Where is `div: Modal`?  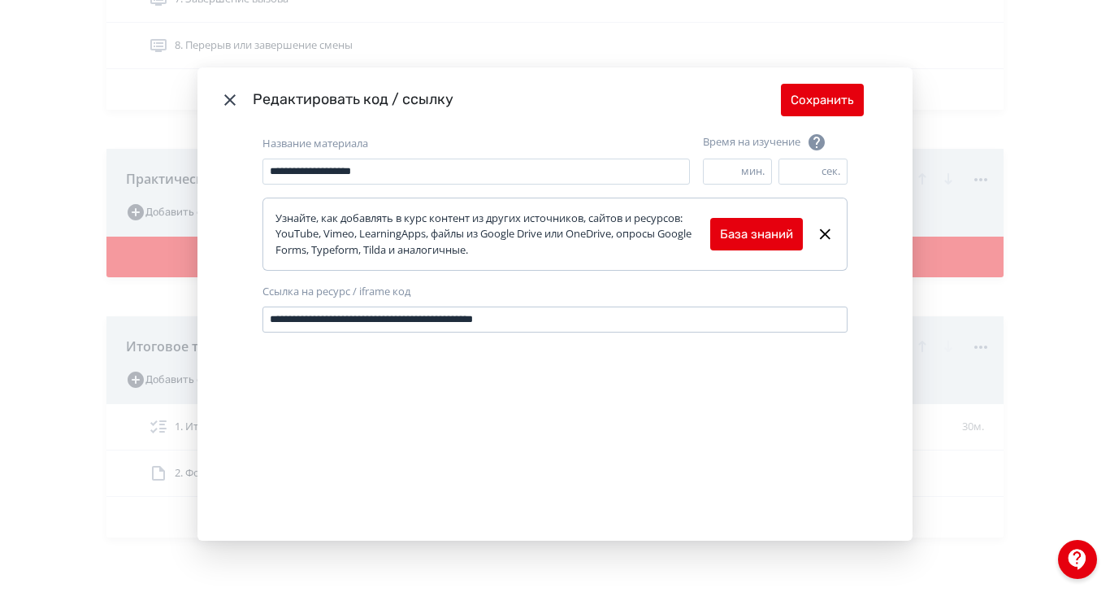 div: Modal is located at coordinates (555, 304).